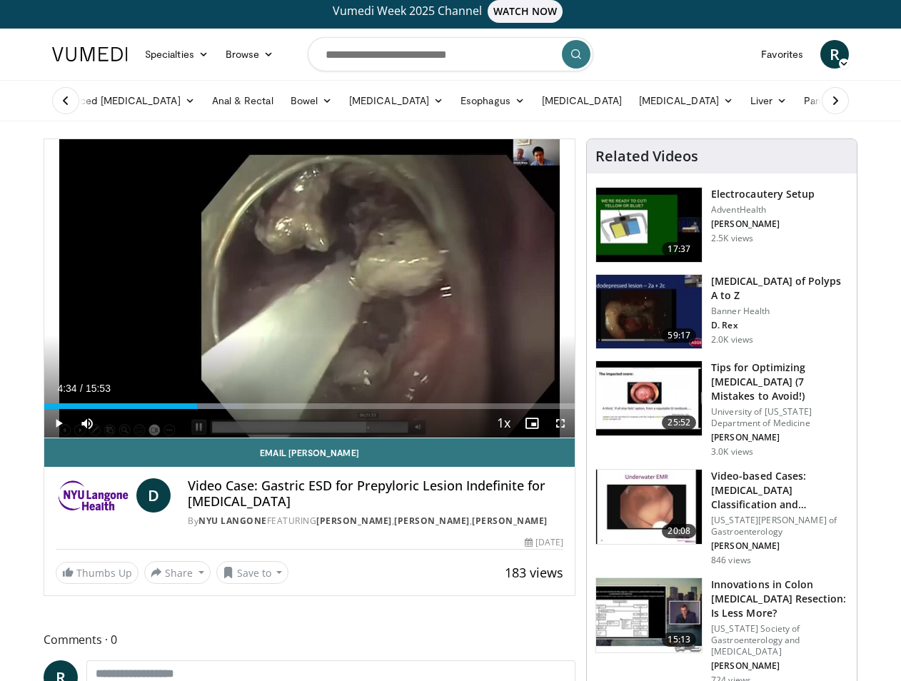  What do you see at coordinates (732, 340) in the screenshot?
I see `p: 2.0K views` at bounding box center [732, 340].